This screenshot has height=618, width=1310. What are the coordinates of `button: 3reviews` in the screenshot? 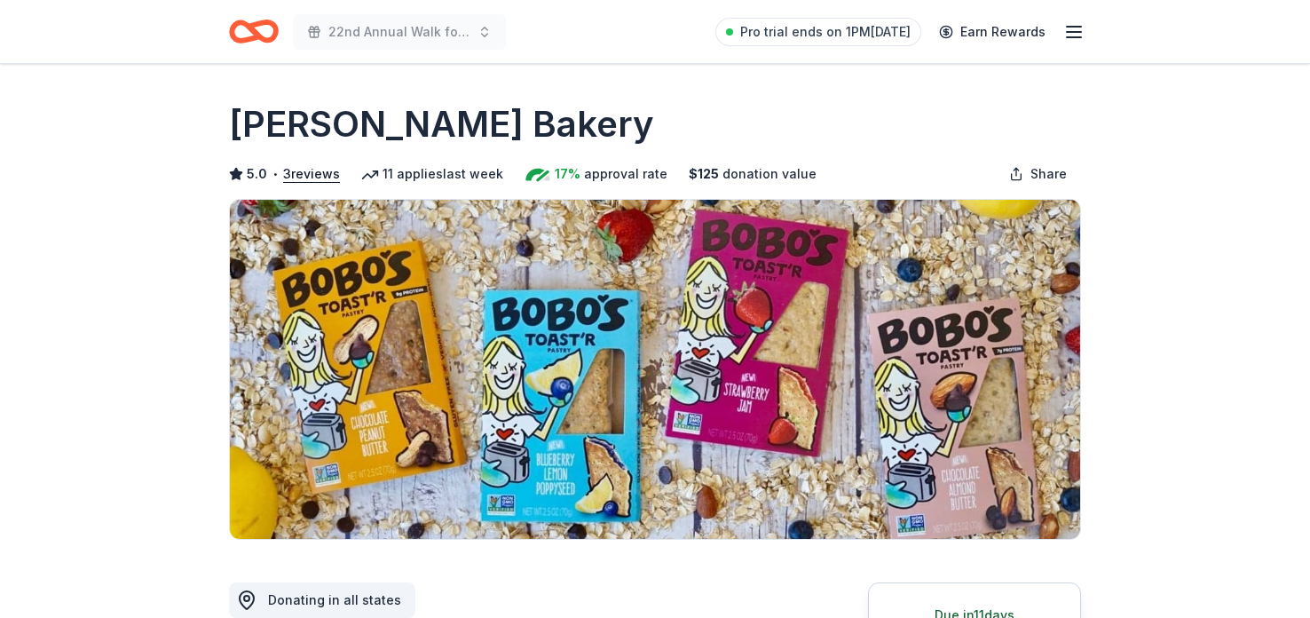 It's located at (312, 174).